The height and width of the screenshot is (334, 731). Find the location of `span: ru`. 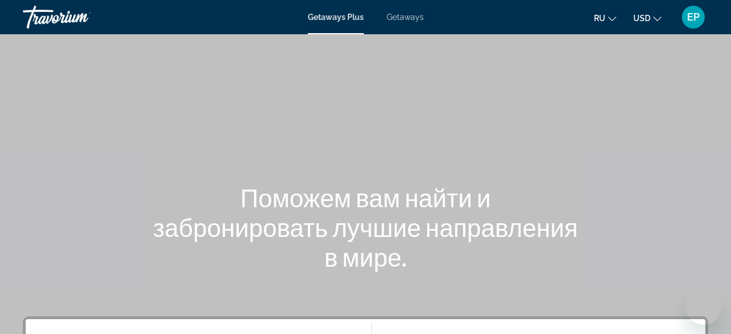

span: ru is located at coordinates (600, 18).